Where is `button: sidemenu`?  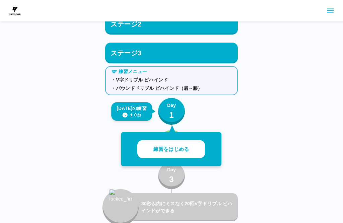
button: sidemenu is located at coordinates (330, 11).